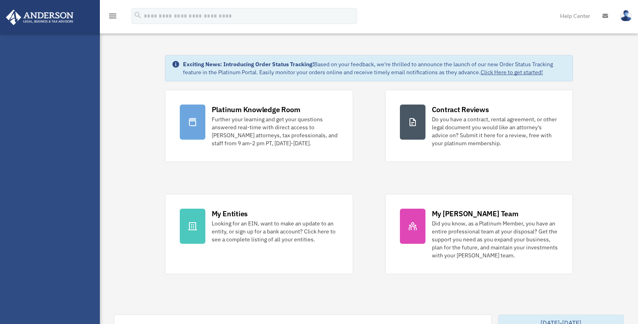  What do you see at coordinates (375, 68) in the screenshot?
I see `div: Based on your feedback, we're thrilled to announce the launch of our new Order Status Tracking fe...` at bounding box center [375, 68].